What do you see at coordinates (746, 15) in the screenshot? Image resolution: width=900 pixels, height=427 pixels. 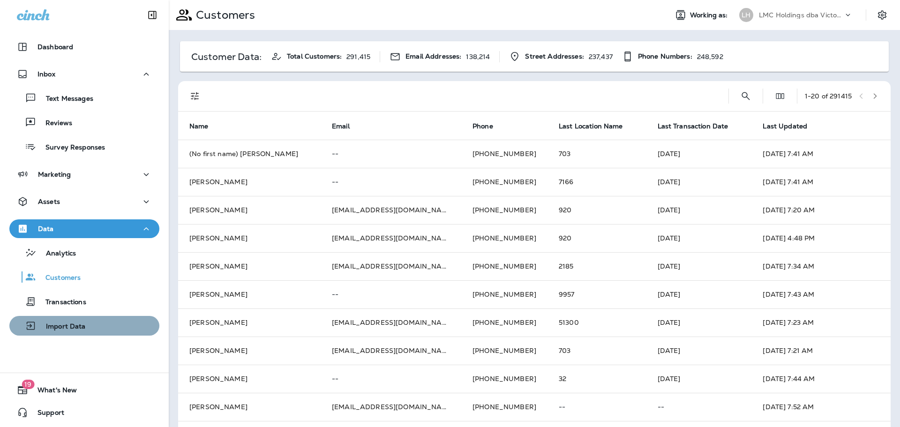 I see `div: LH` at bounding box center [746, 15].